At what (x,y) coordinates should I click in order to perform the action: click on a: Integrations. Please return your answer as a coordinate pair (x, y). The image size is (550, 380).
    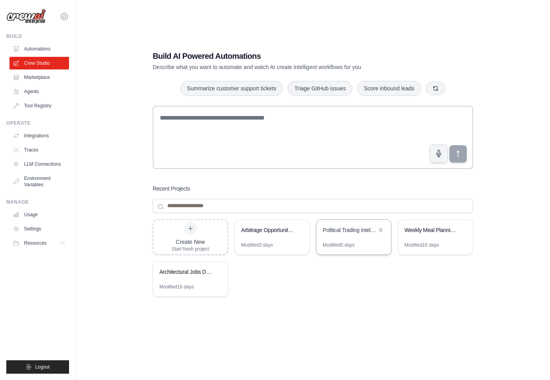
    Looking at the image, I should click on (39, 136).